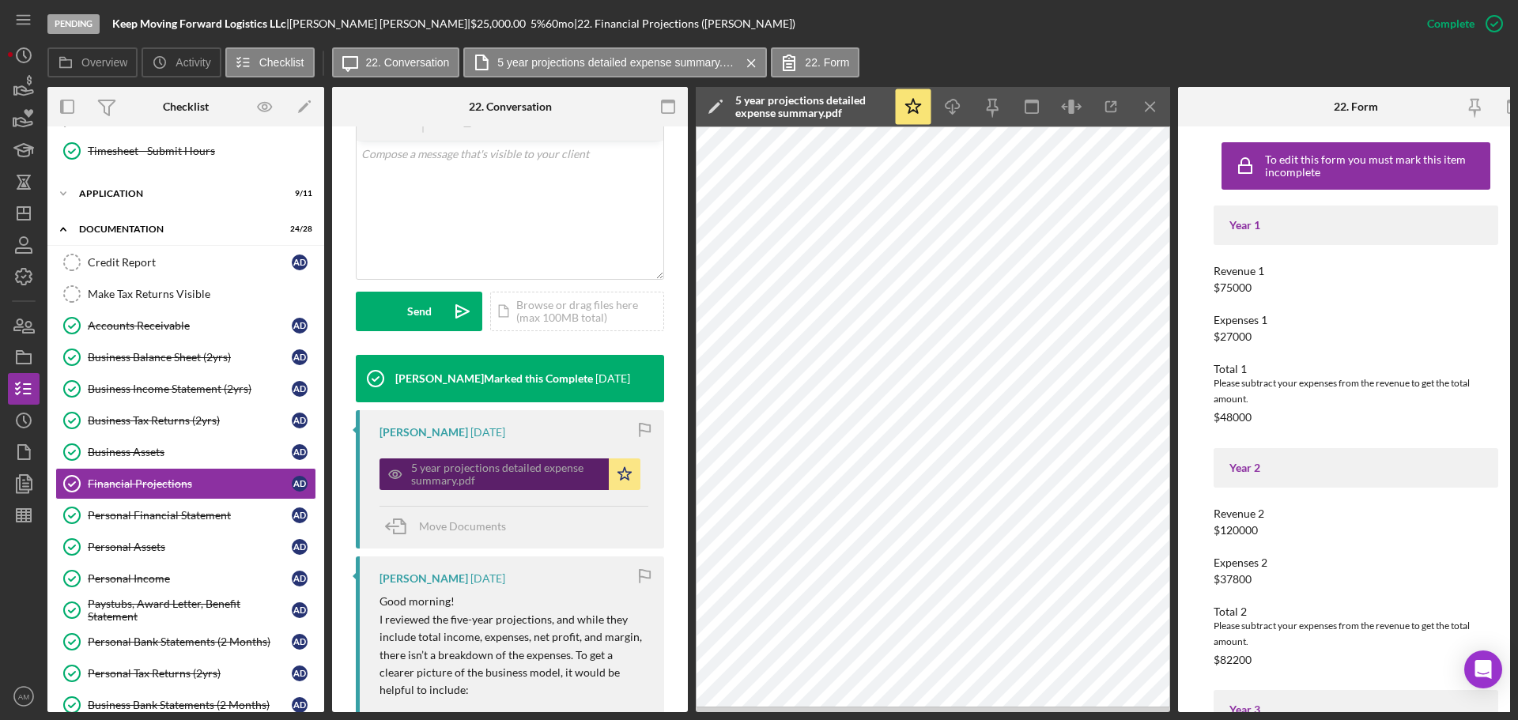 Image resolution: width=1518 pixels, height=720 pixels. I want to click on a: Make Tax Returns Visible, so click(186, 294).